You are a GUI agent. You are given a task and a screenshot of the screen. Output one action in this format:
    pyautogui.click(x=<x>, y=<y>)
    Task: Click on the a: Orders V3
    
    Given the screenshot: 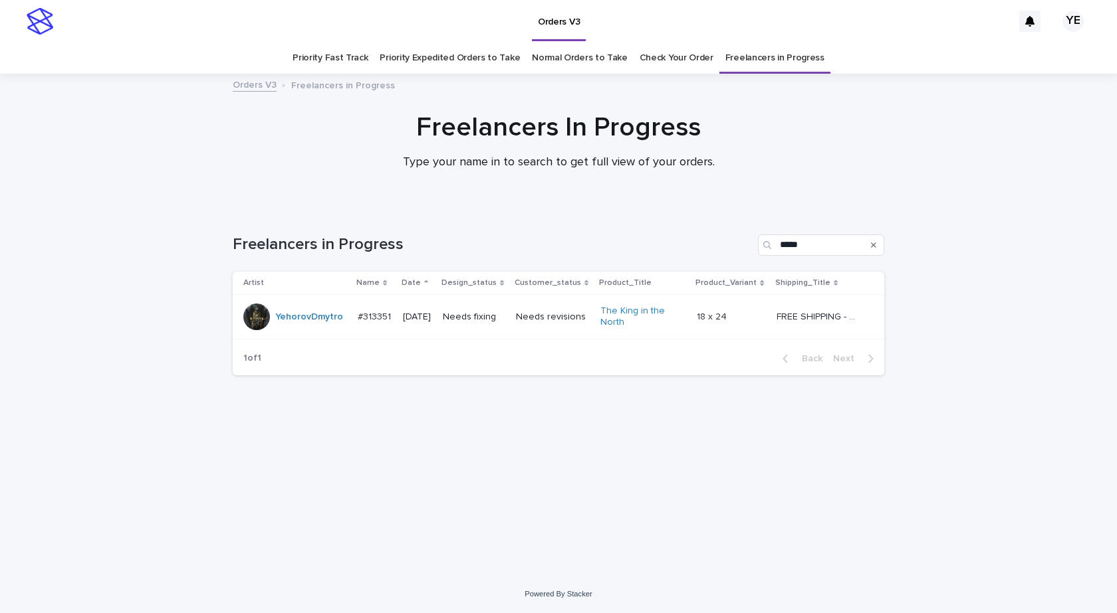 What is the action you would take?
    pyautogui.click(x=255, y=84)
    